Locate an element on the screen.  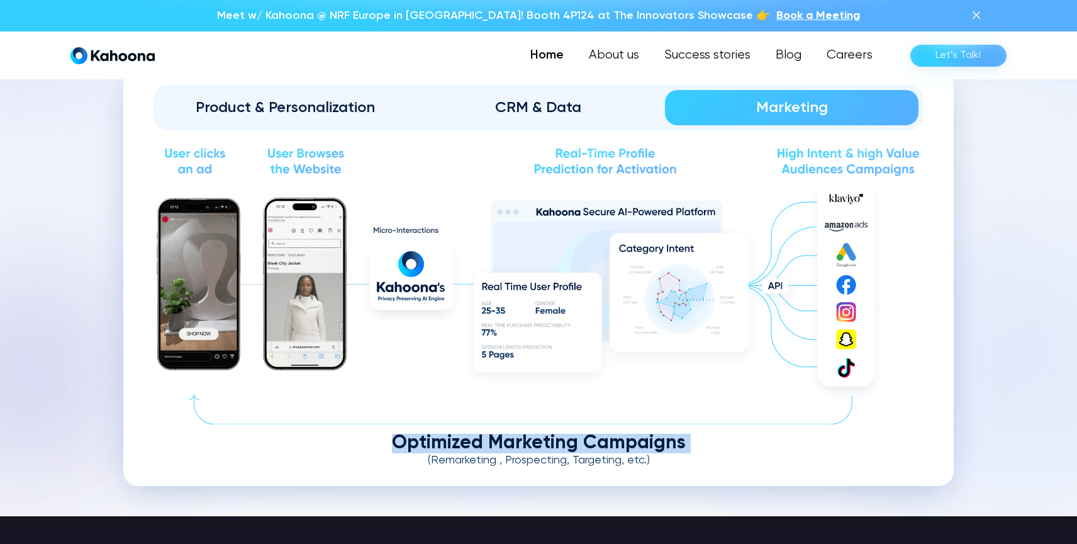
a: About us is located at coordinates (614, 55).